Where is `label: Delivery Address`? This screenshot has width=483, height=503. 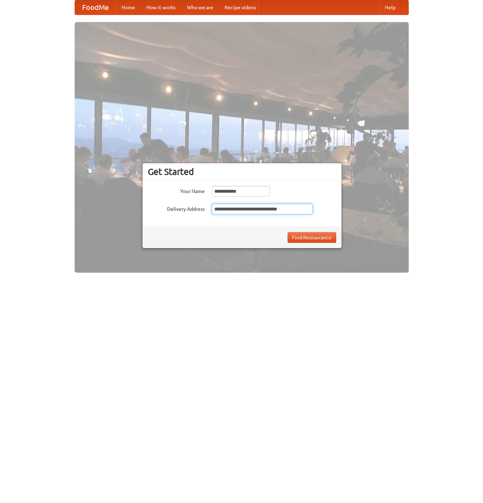
label: Delivery Address is located at coordinates (176, 208).